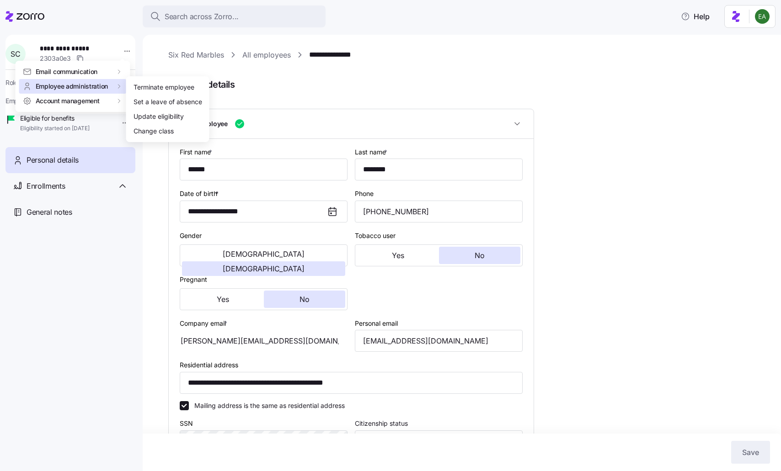 The width and height of the screenshot is (781, 471). What do you see at coordinates (159, 117) in the screenshot?
I see `div: Update eligibility` at bounding box center [159, 117].